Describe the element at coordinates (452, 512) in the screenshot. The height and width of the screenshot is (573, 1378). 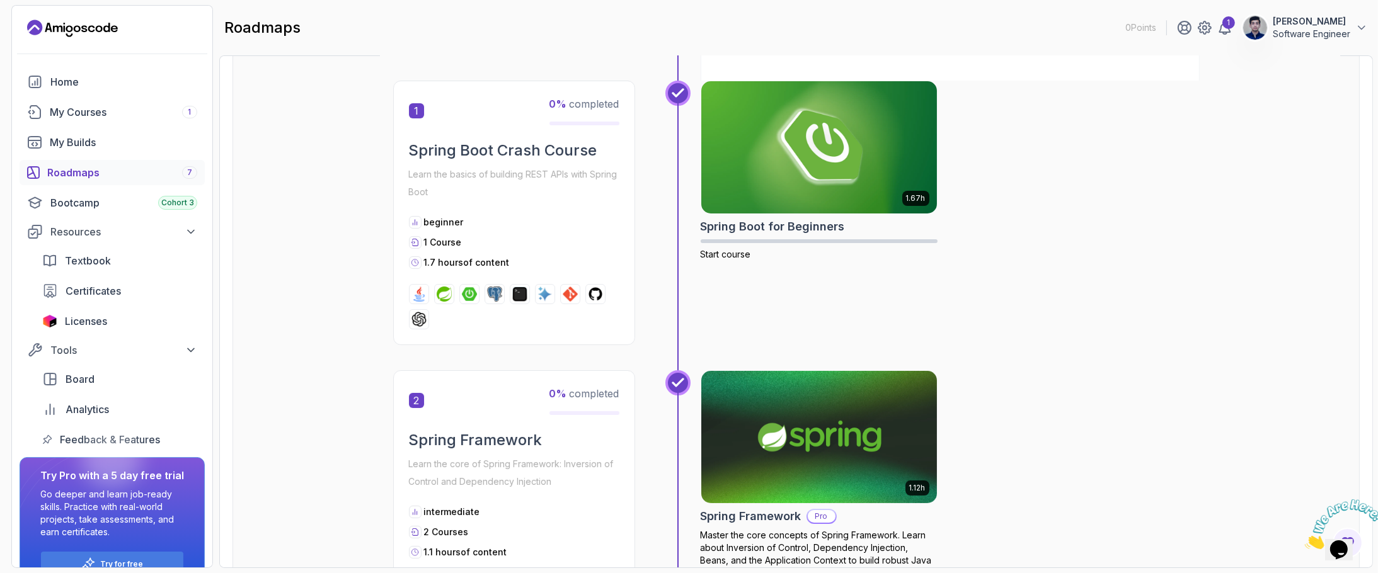
I see `p: intermediate` at that location.